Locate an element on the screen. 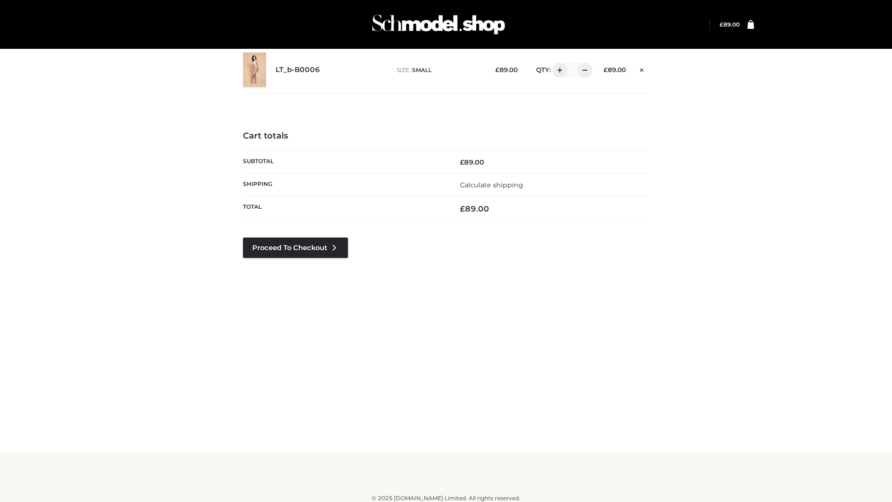 The image size is (892, 502). h4: Cart totals is located at coordinates (446, 136).